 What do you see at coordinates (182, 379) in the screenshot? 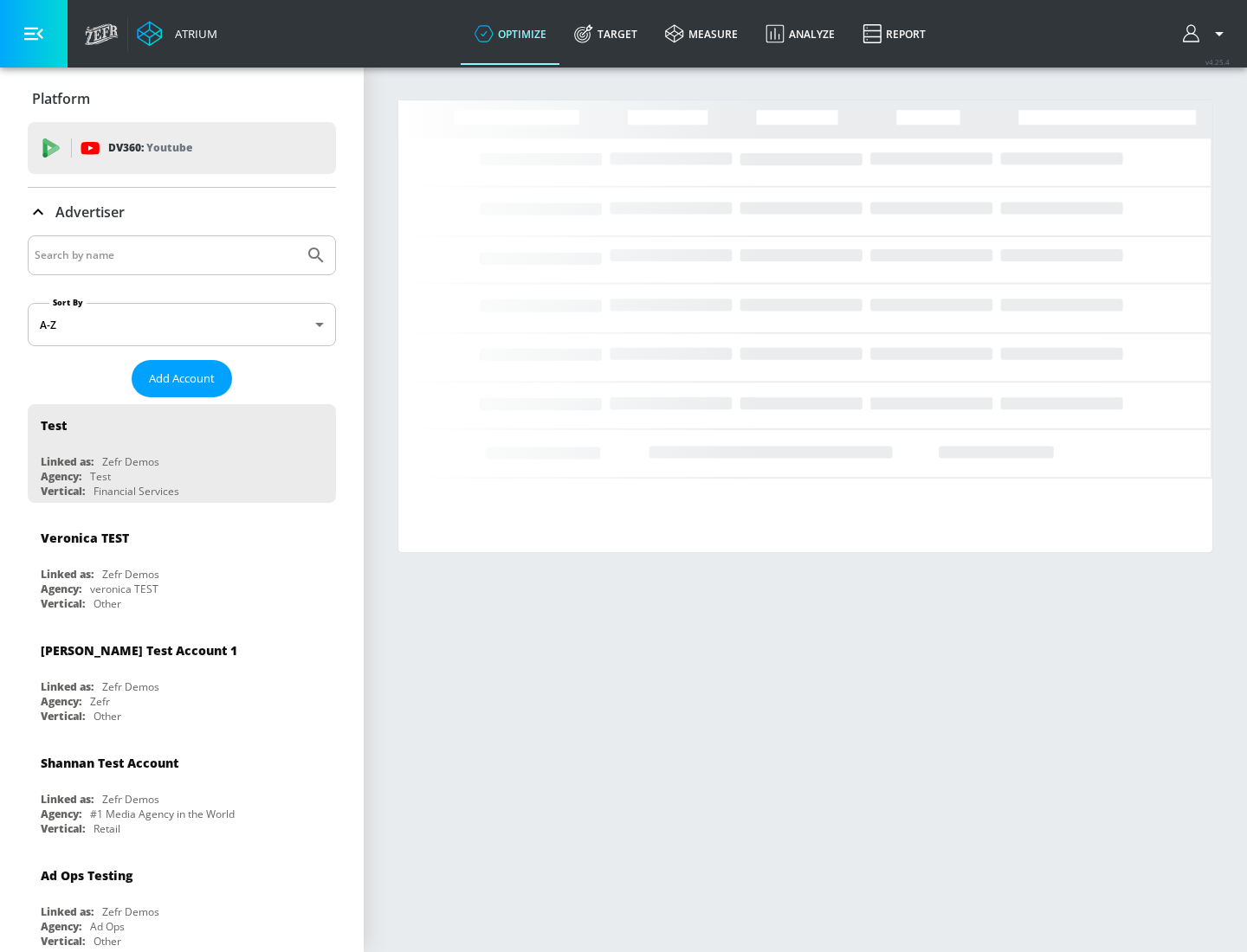
I see `span: Add Account` at bounding box center [182, 379].